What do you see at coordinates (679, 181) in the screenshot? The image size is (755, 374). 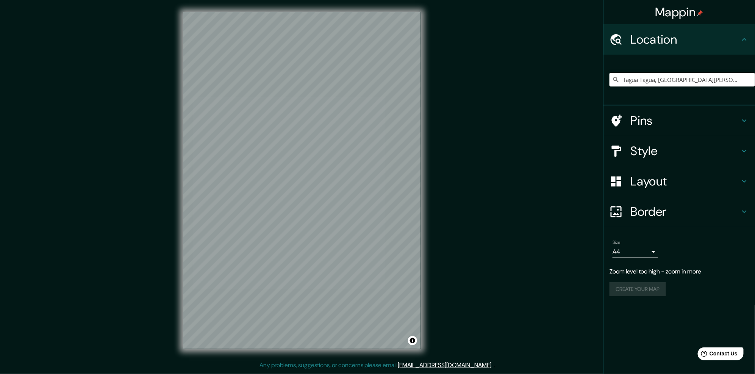 I see `div: Layout` at bounding box center [679, 181].